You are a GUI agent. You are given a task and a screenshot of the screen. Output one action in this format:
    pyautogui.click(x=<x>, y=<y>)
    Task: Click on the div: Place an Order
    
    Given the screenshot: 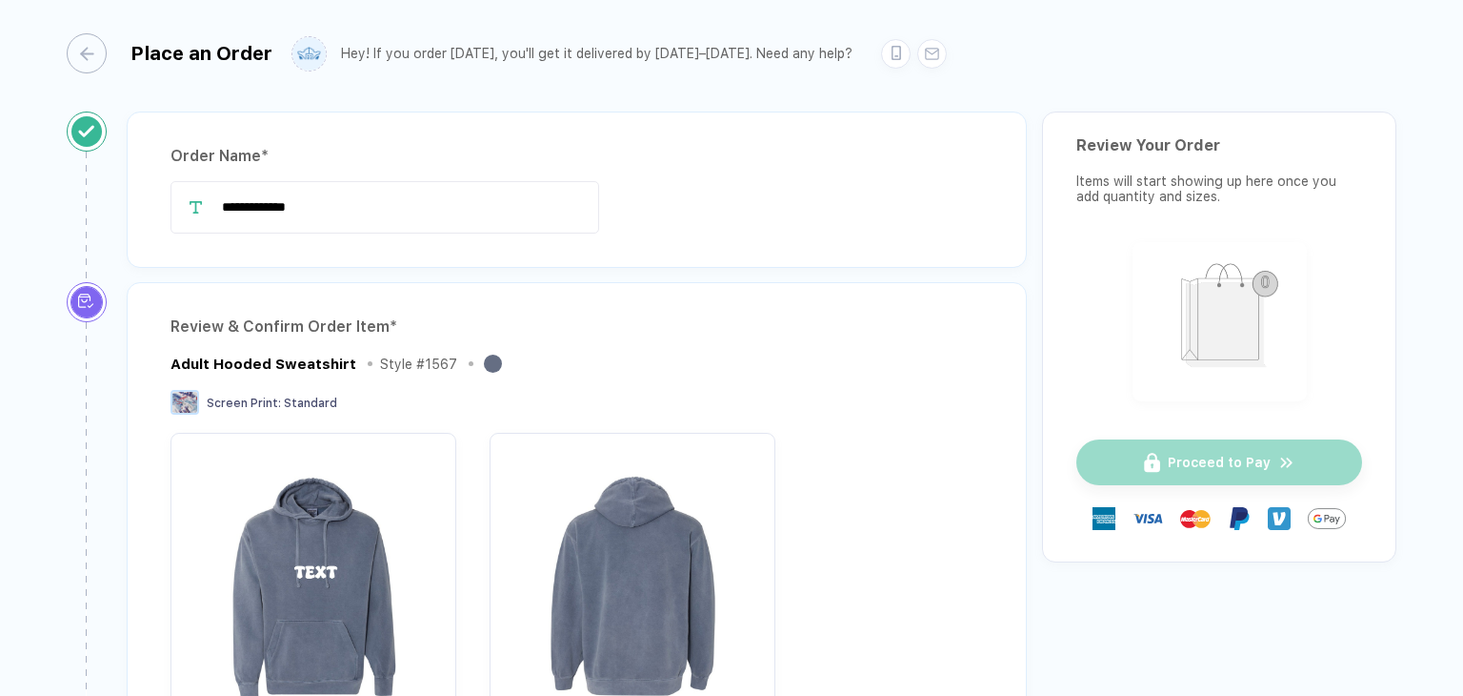 What is the action you would take?
    pyautogui.click(x=201, y=53)
    